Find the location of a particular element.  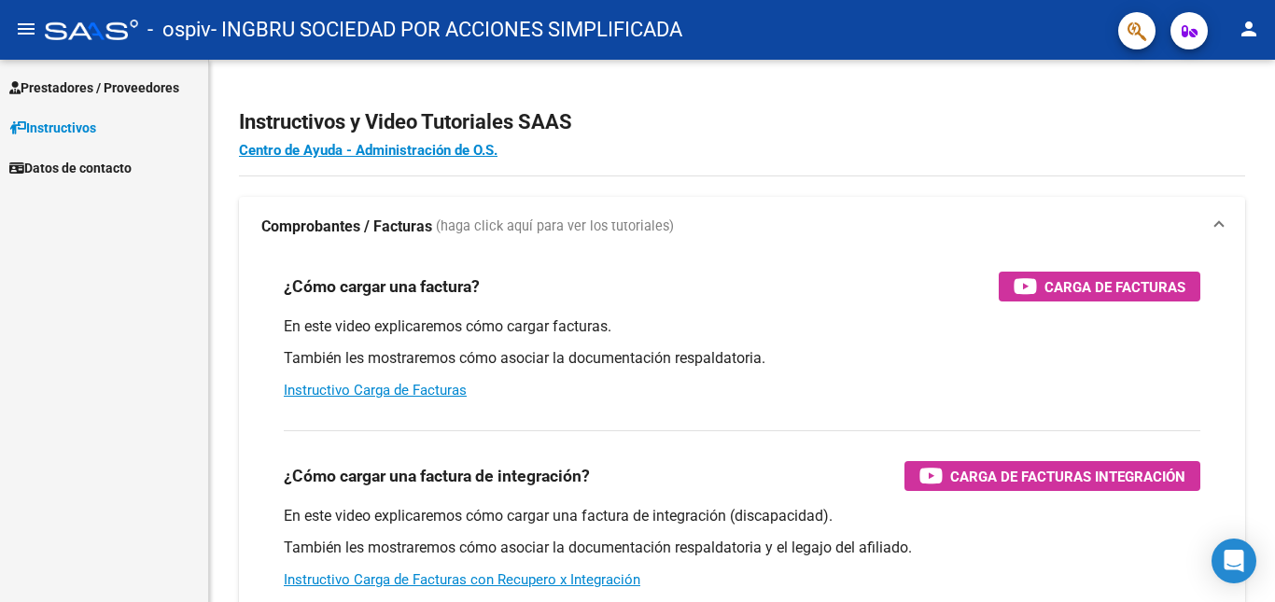

button: Carga de Facturas Integración is located at coordinates (1052, 476).